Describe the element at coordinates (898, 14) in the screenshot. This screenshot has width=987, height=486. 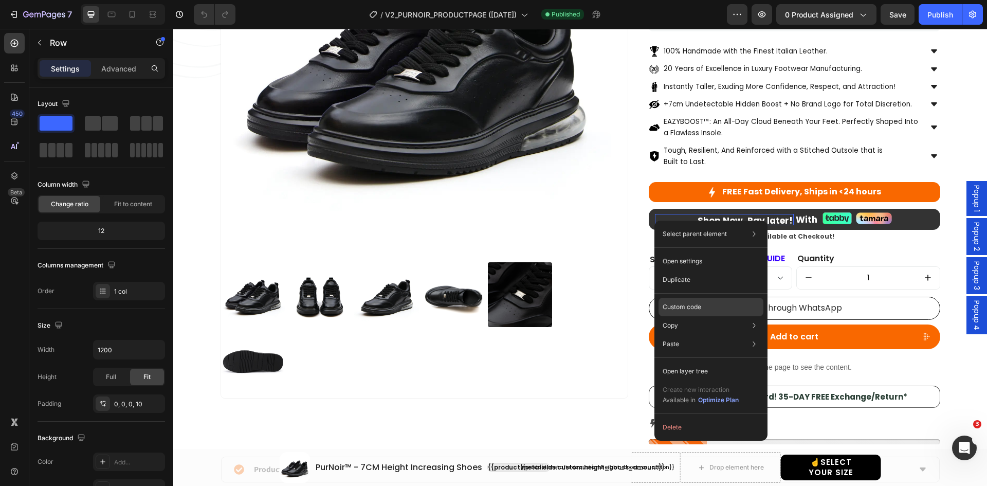
I see `span: Save` at that location.